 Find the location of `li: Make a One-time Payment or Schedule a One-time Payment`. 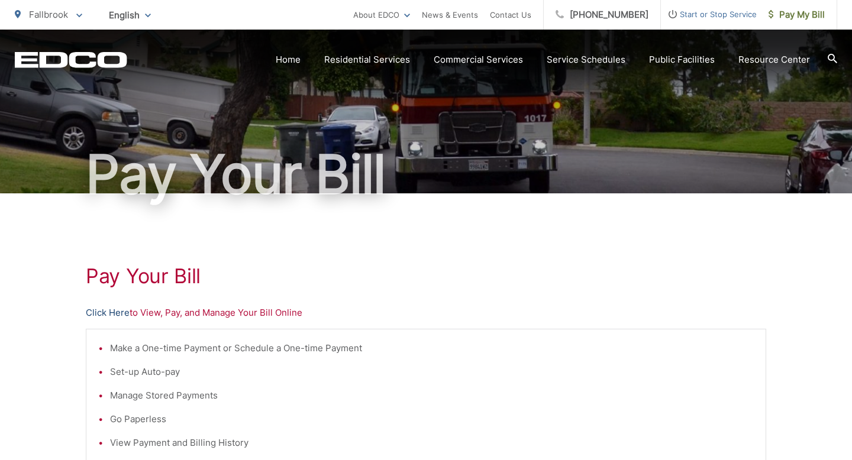

li: Make a One-time Payment or Schedule a One-time Payment is located at coordinates (432, 349).